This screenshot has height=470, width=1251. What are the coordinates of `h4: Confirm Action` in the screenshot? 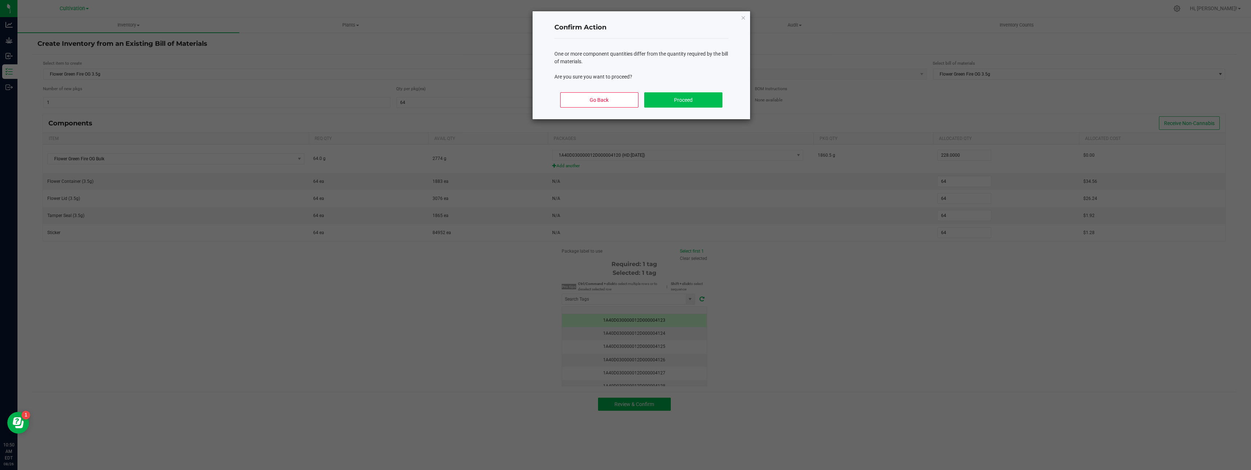 It's located at (641, 28).